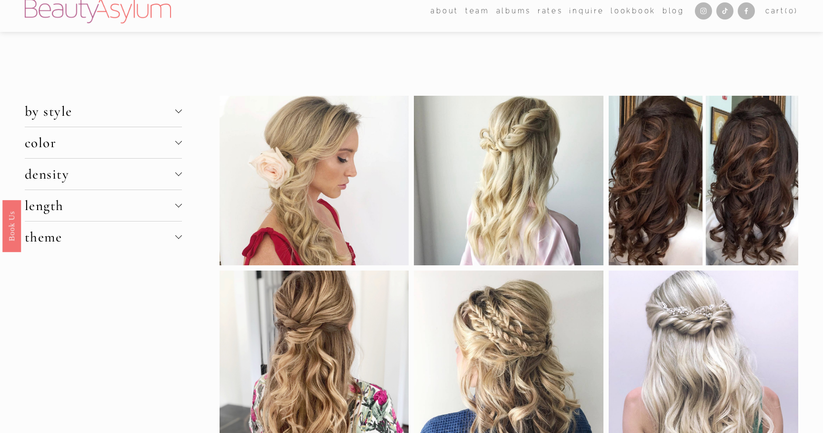  Describe the element at coordinates (725, 11) in the screenshot. I see `a: TikTok` at that location.